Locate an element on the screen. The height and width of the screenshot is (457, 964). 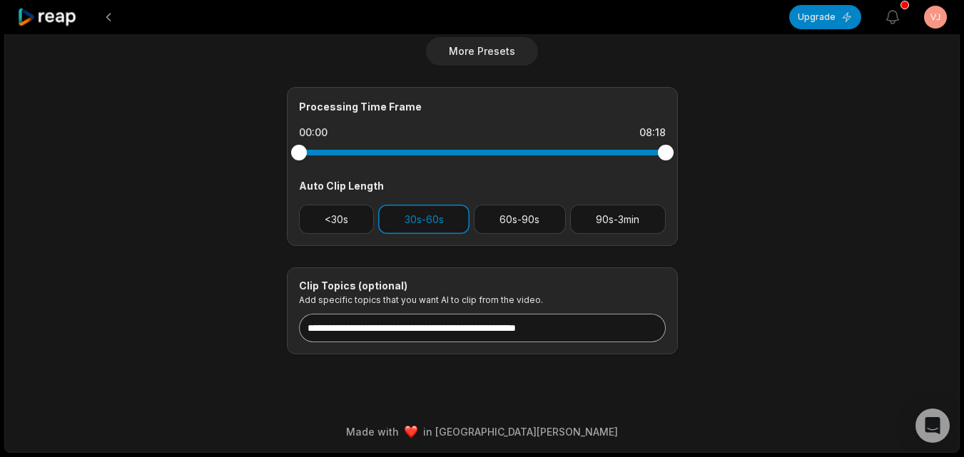
button: More Presets is located at coordinates (482, 51).